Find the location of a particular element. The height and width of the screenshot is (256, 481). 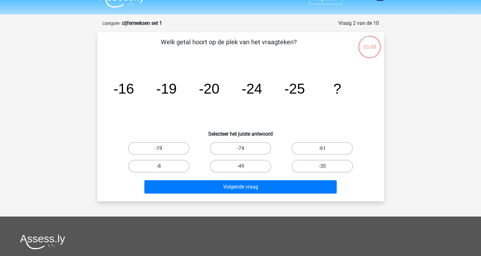

tspan: -16 is located at coordinates (123, 88).